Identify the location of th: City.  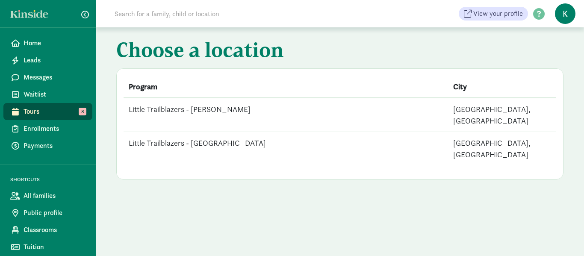
(502, 87).